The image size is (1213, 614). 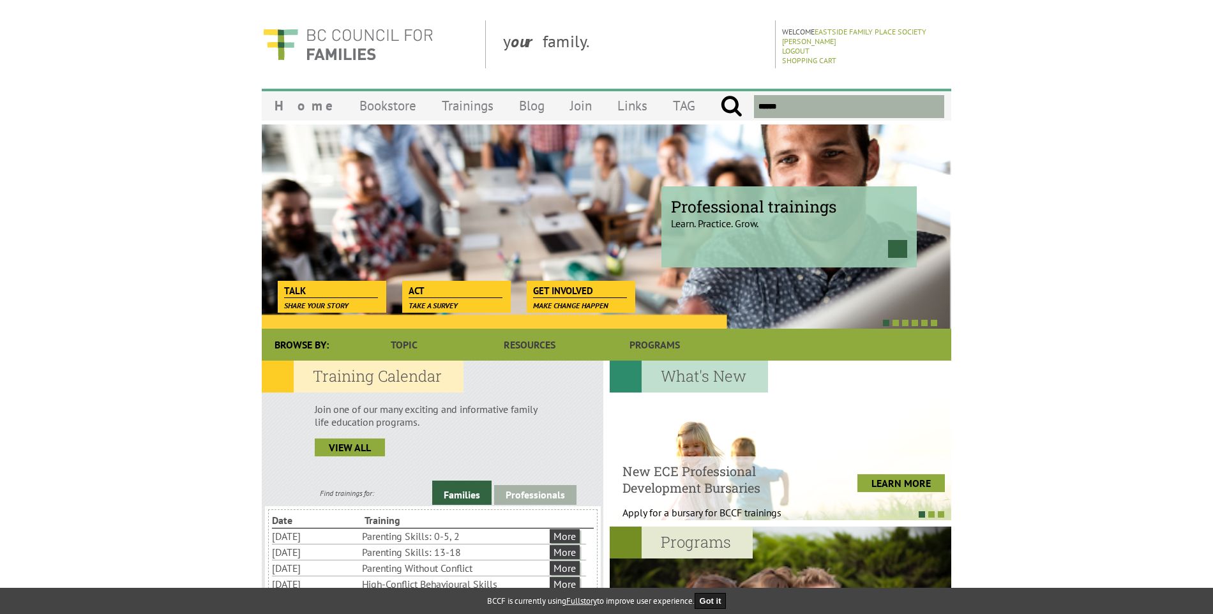 What do you see at coordinates (717, 519) in the screenshot?
I see `p: Apply for a bursary for BCCF trainings West...` at bounding box center [717, 519].